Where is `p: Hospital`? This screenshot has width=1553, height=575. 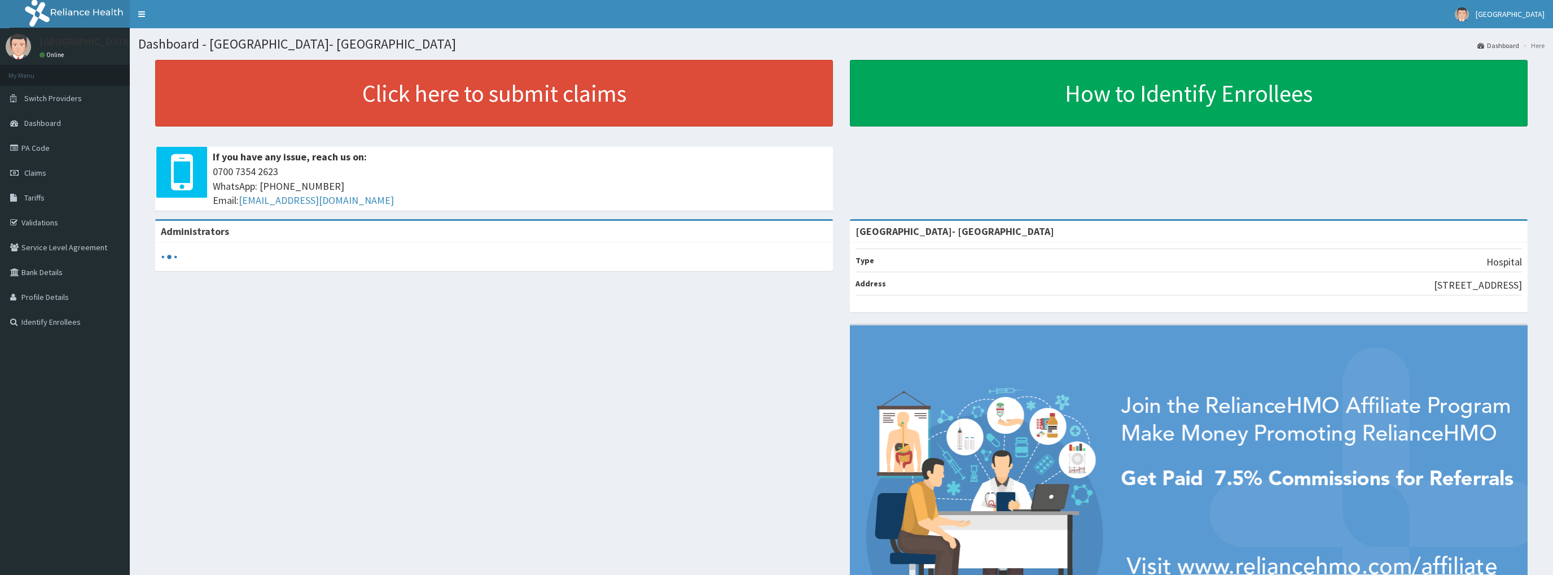
p: Hospital is located at coordinates (1504, 262).